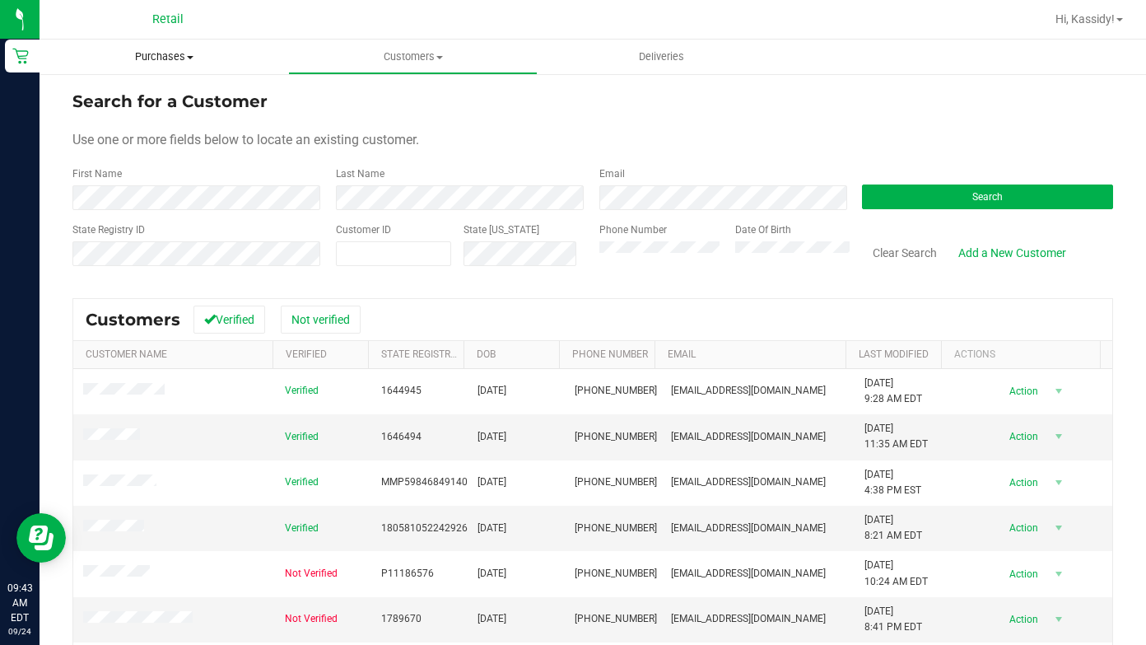 This screenshot has height=645, width=1146. I want to click on span: Hi, Kassidy!, so click(1085, 19).